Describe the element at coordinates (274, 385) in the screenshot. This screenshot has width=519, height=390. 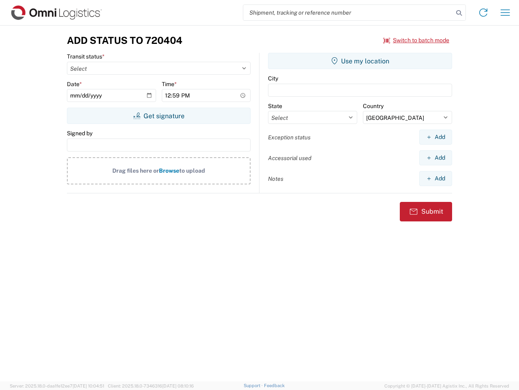
I see `a: Feedback` at that location.